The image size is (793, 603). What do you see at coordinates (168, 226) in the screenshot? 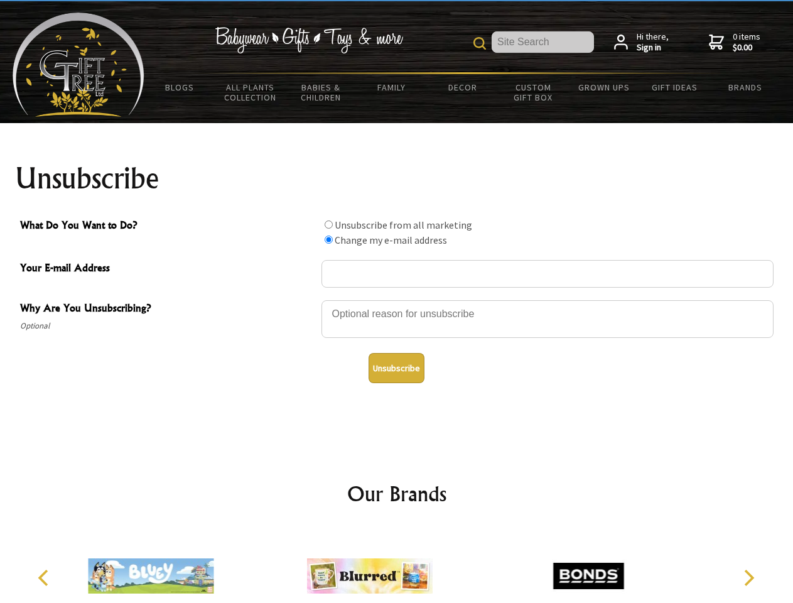
I see `span: What Do You Want to Do?` at bounding box center [168, 226].